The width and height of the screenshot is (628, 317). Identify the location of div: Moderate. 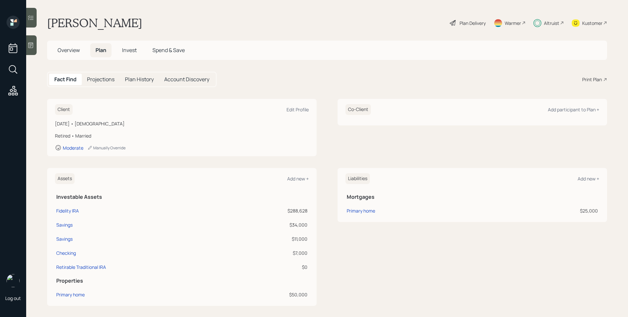
(73, 148).